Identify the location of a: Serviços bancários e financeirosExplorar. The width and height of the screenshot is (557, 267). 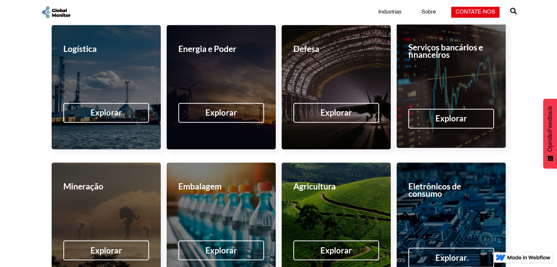
(451, 86).